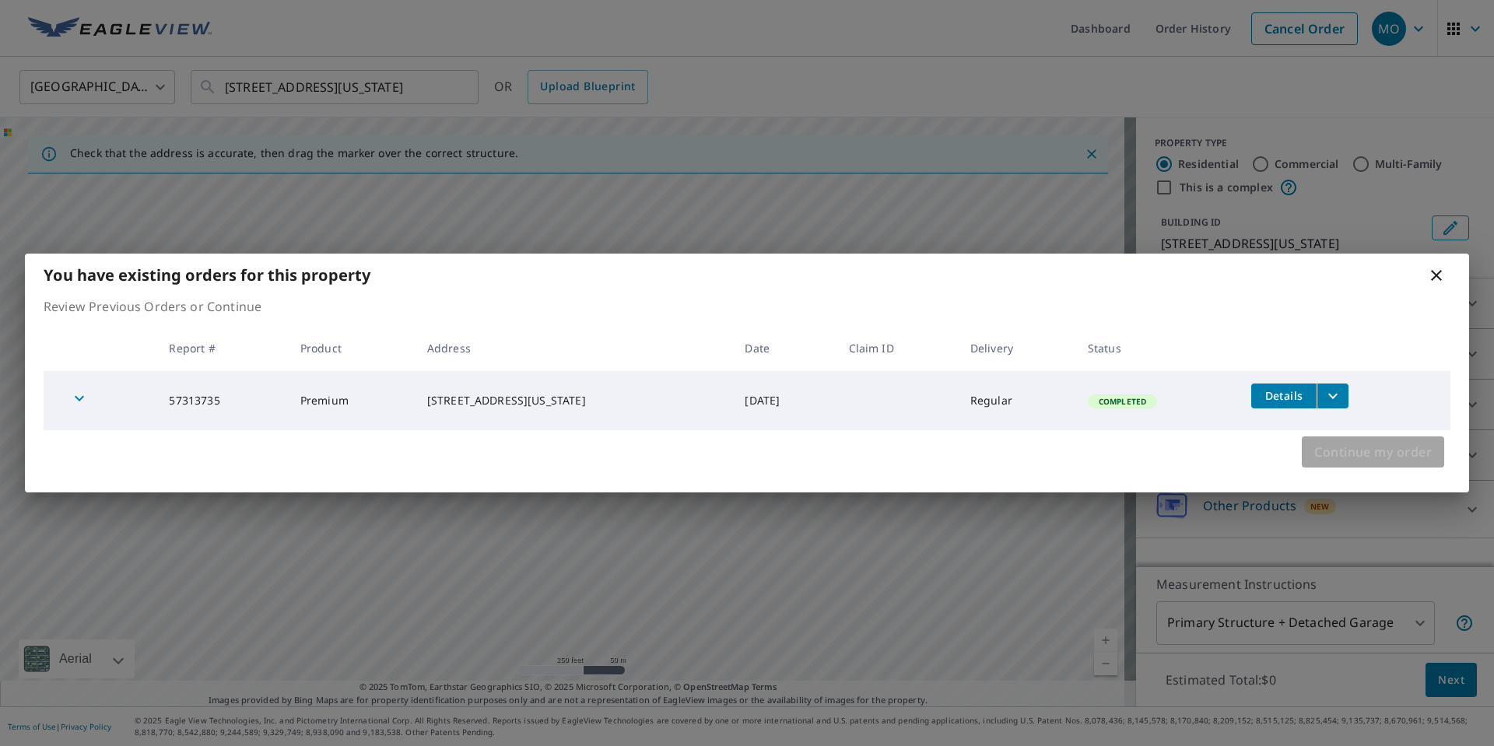  I want to click on span: Continue my order, so click(1372, 452).